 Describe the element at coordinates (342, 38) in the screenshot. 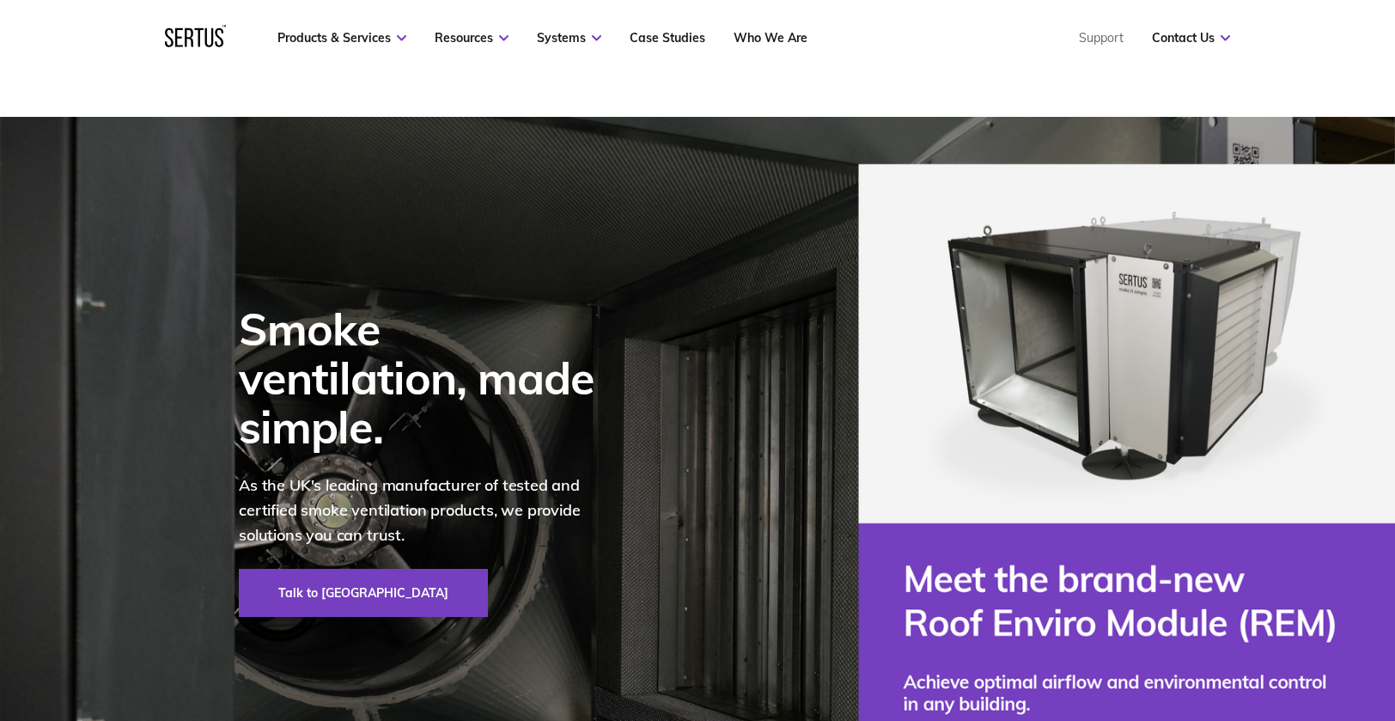

I see `a: Products & Services` at that location.